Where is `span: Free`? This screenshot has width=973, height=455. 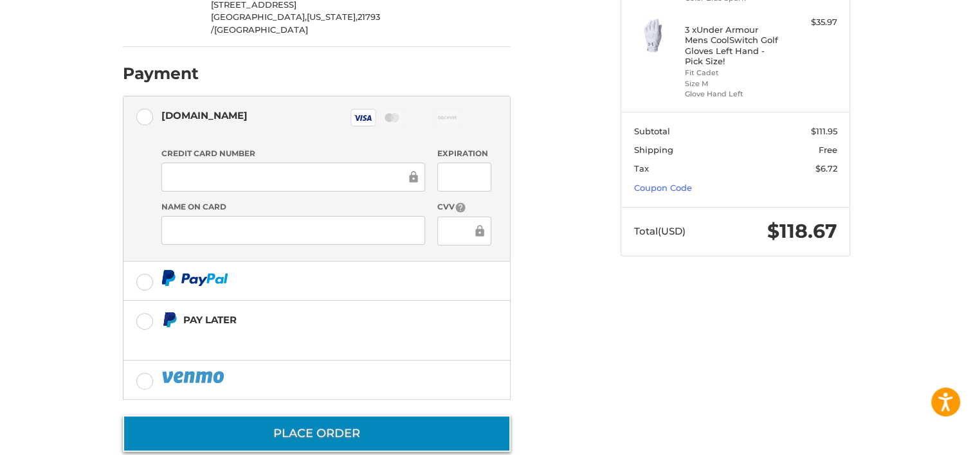 span: Free is located at coordinates (827, 150).